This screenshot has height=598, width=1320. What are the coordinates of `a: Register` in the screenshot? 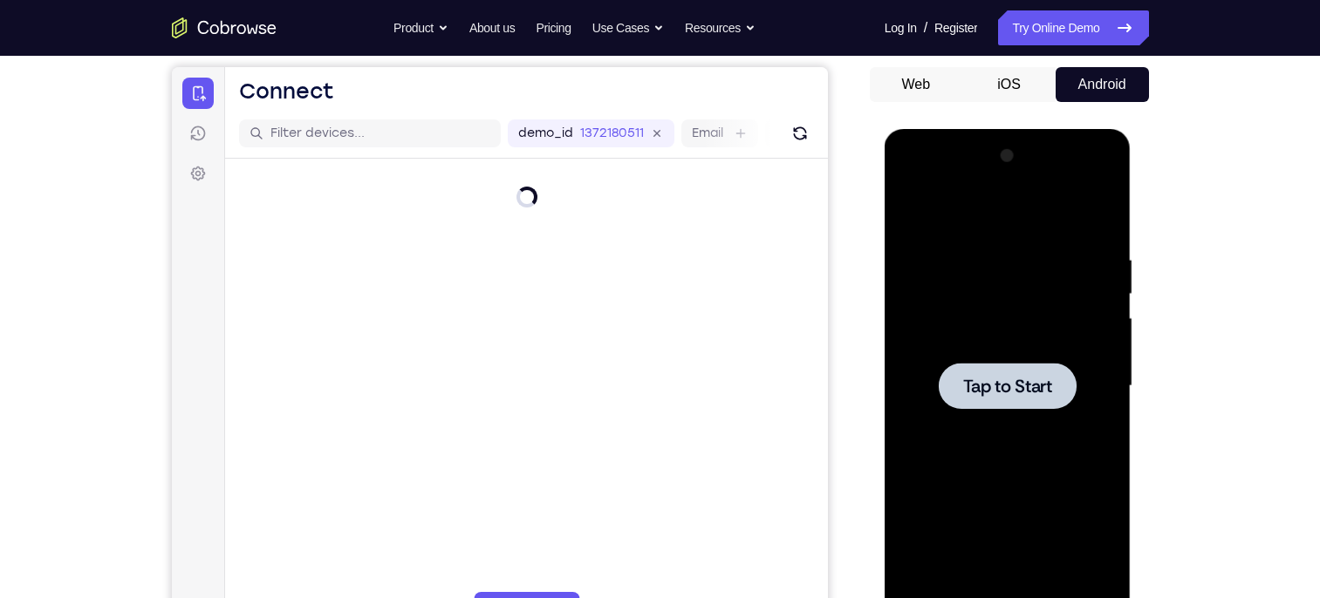 It's located at (955, 28).